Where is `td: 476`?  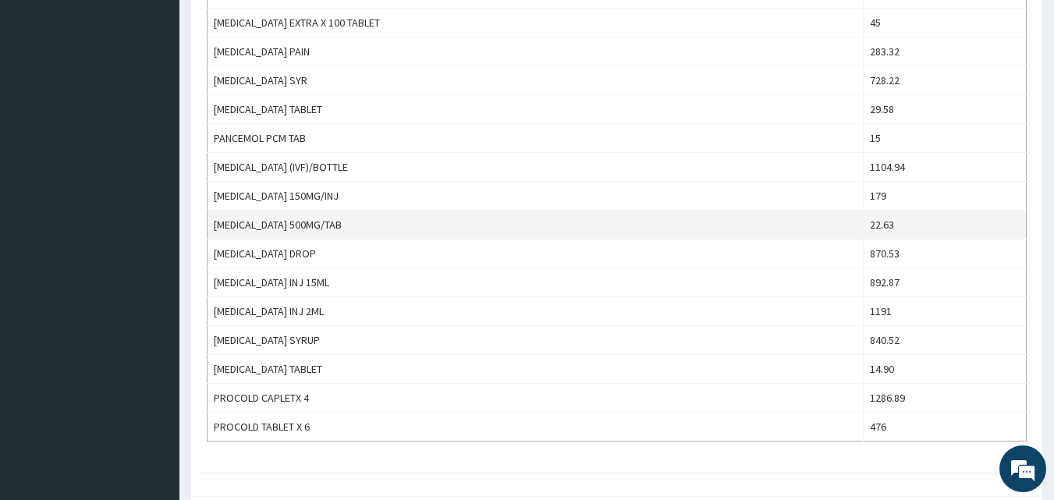
td: 476 is located at coordinates (945, 427).